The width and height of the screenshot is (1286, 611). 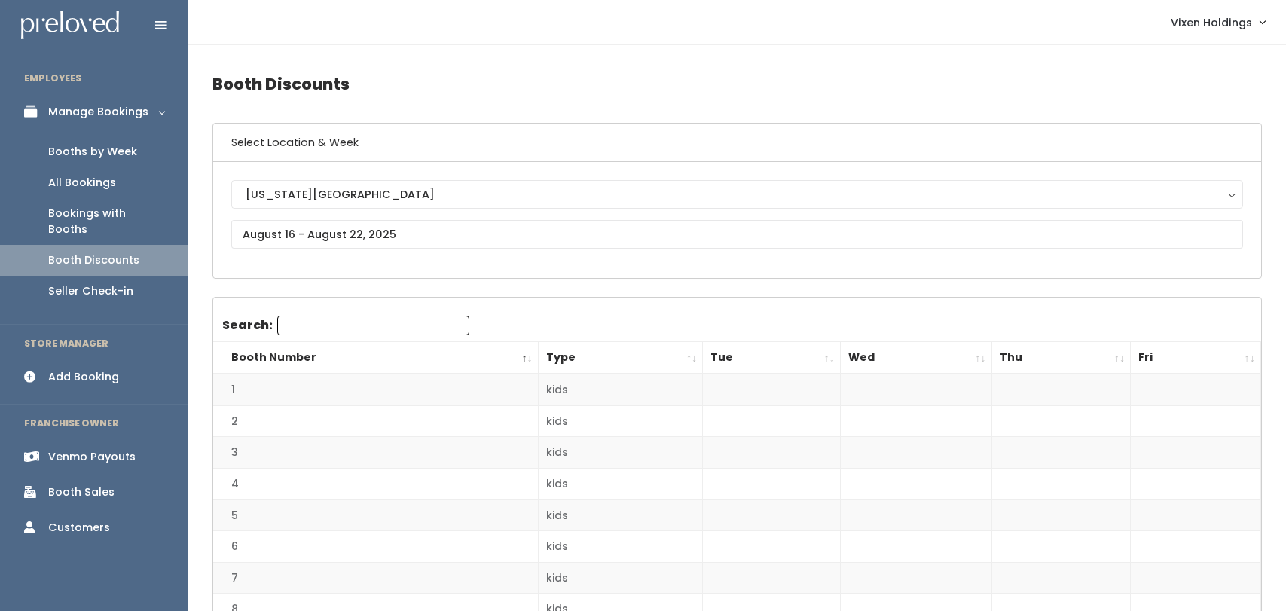 What do you see at coordinates (1218, 22) in the screenshot?
I see `a: Vixen Holdings` at bounding box center [1218, 22].